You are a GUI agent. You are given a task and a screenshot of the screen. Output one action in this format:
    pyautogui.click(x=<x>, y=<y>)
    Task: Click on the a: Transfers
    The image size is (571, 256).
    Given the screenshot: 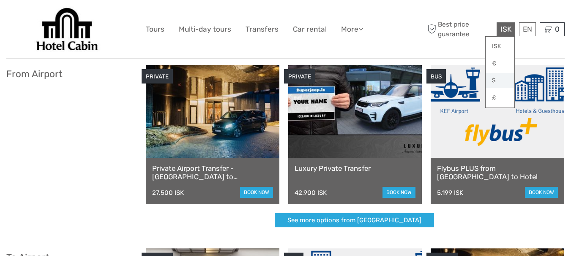 What is the action you would take?
    pyautogui.click(x=262, y=29)
    